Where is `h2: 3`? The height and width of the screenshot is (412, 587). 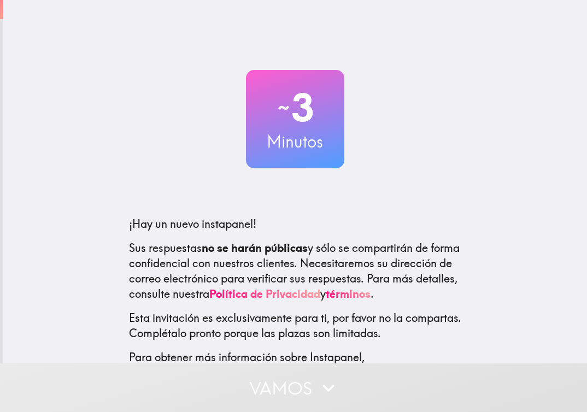
h2: 3 is located at coordinates (295, 108).